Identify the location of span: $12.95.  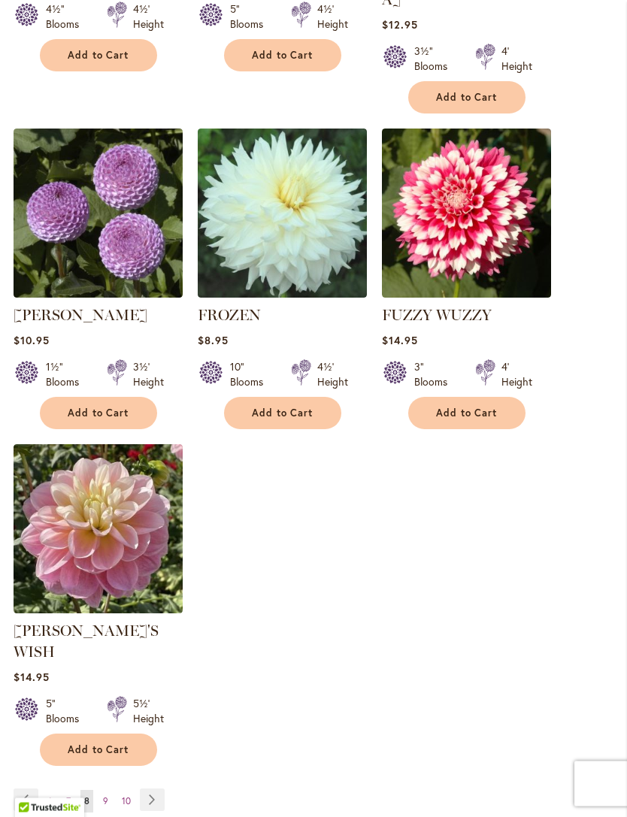
(400, 25).